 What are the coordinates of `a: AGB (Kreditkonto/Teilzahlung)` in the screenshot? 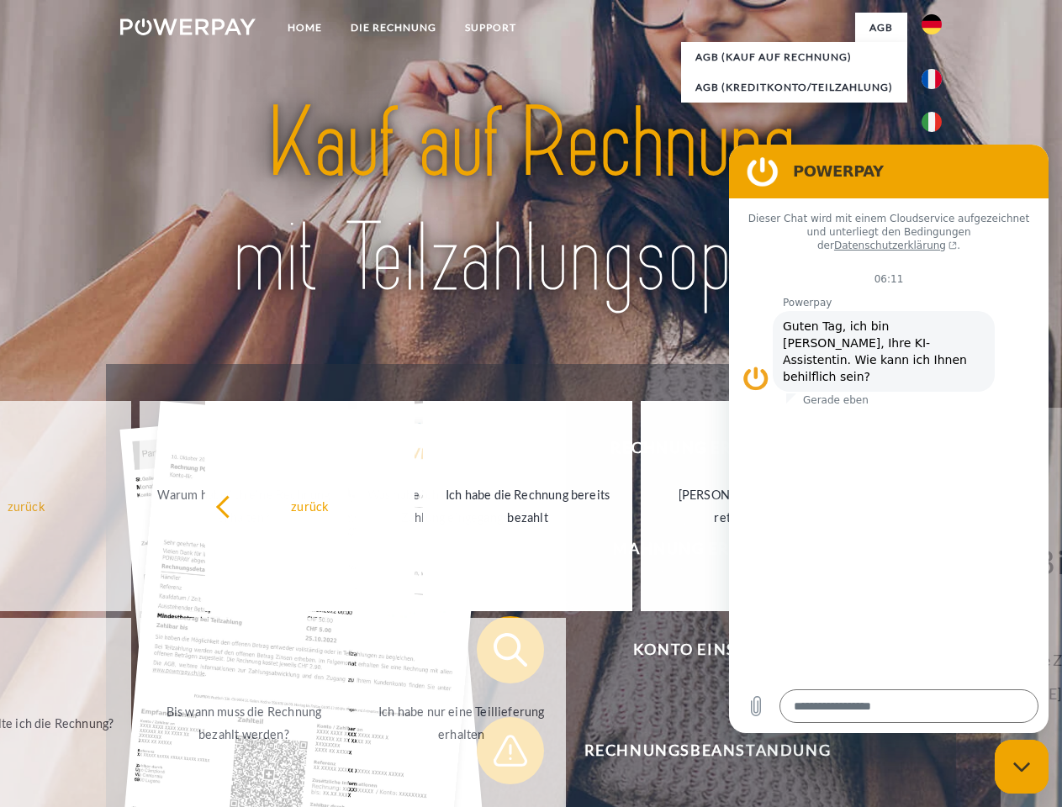 It's located at (794, 87).